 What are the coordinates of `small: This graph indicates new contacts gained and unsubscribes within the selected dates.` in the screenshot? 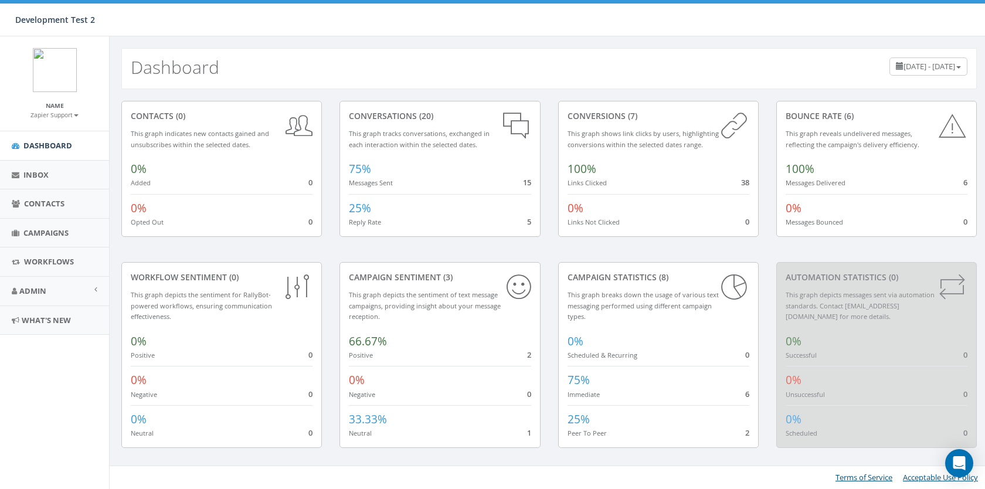 It's located at (200, 139).